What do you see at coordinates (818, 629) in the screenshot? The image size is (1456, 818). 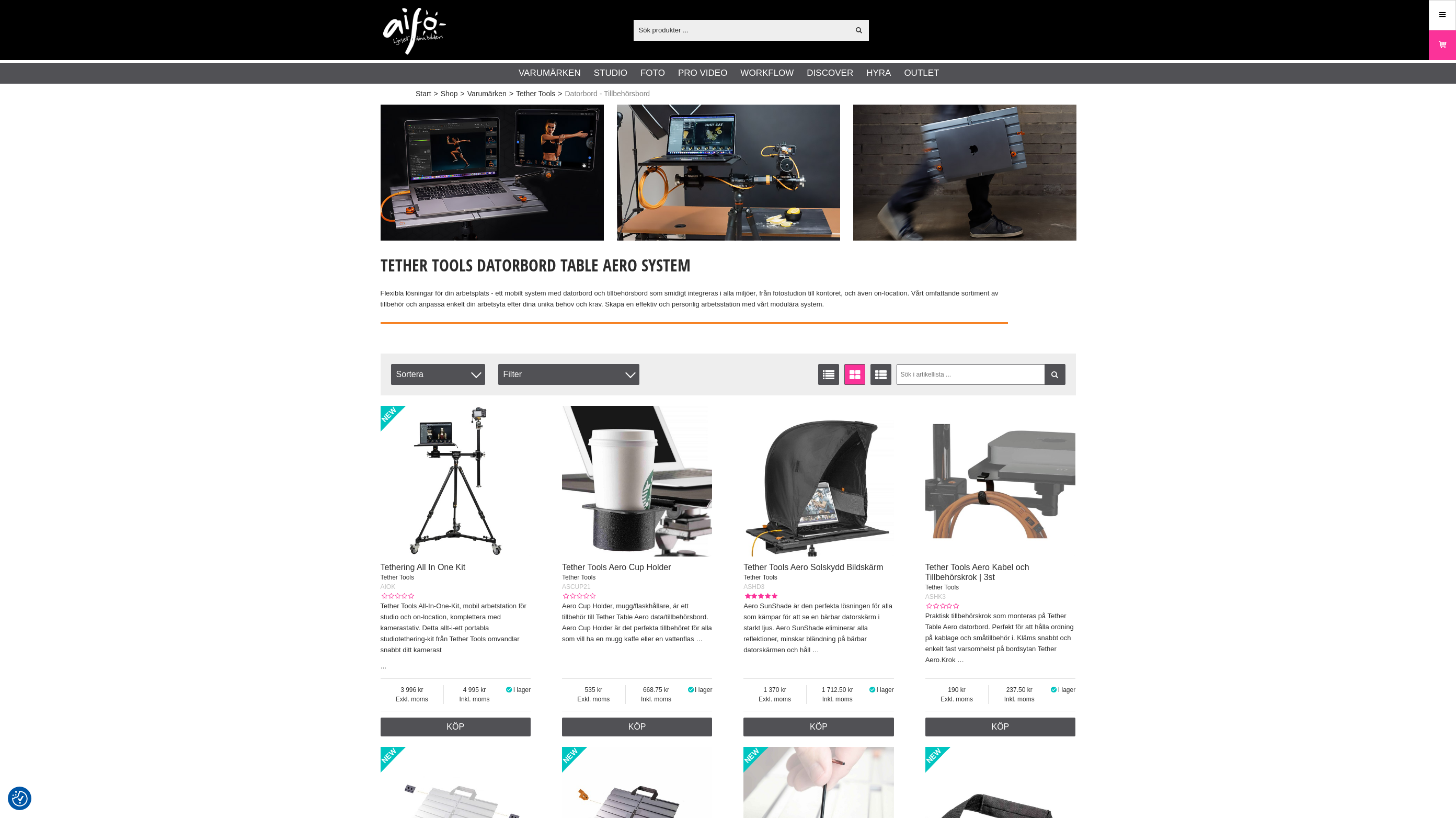 I see `p: Aero SunShade är den perfekta lösningen för alla som kämpar för att se en bärbar datorskärm i sta...` at bounding box center [818, 629].